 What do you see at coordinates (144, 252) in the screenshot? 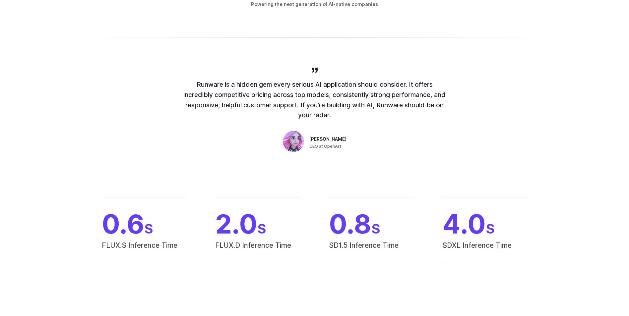
I see `span: FLUX.S Inference Time` at bounding box center [144, 252].